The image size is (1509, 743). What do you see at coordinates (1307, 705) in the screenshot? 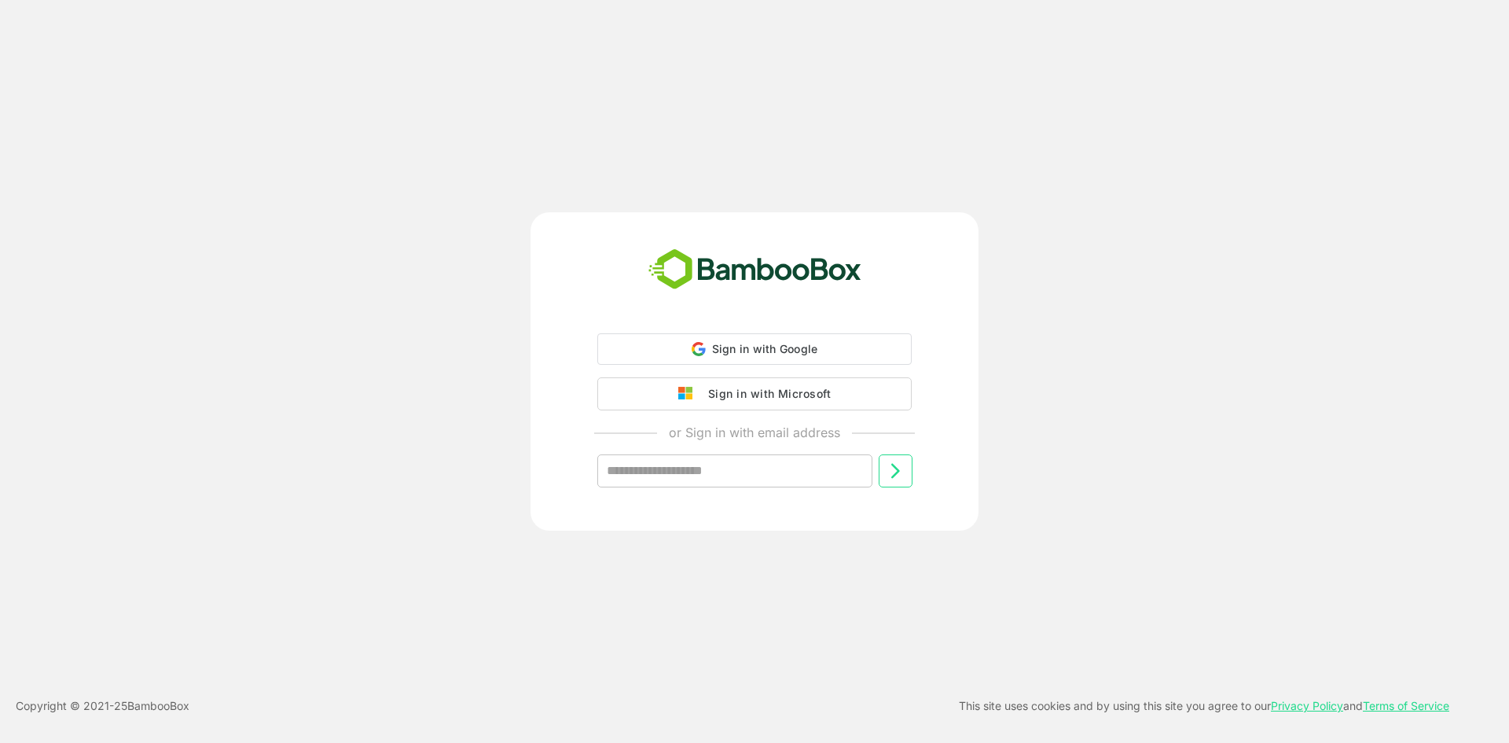
I see `a: Privacy Policy` at bounding box center [1307, 705].